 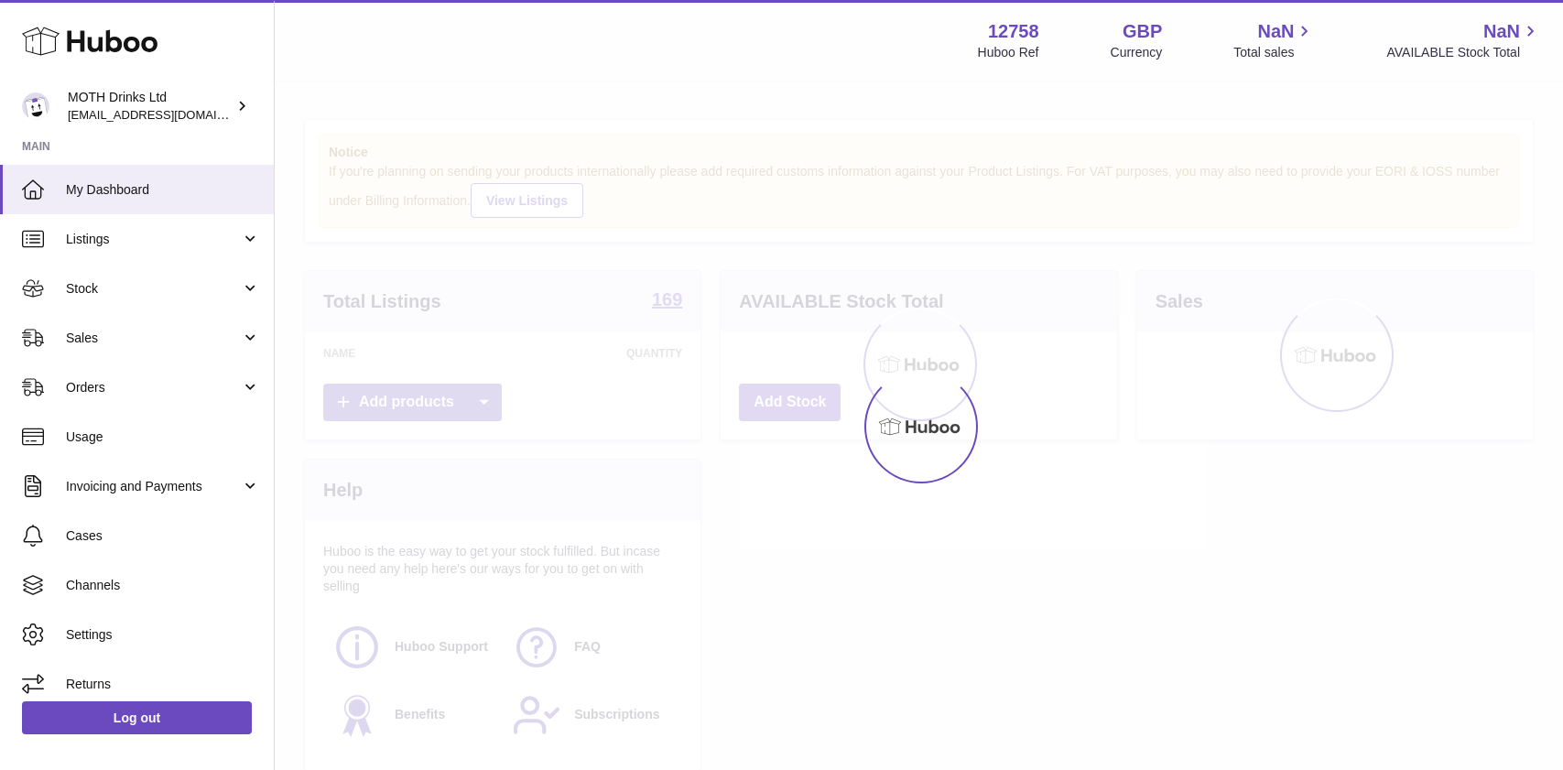 What do you see at coordinates (163, 585) in the screenshot?
I see `span: Channels` at bounding box center [163, 585].